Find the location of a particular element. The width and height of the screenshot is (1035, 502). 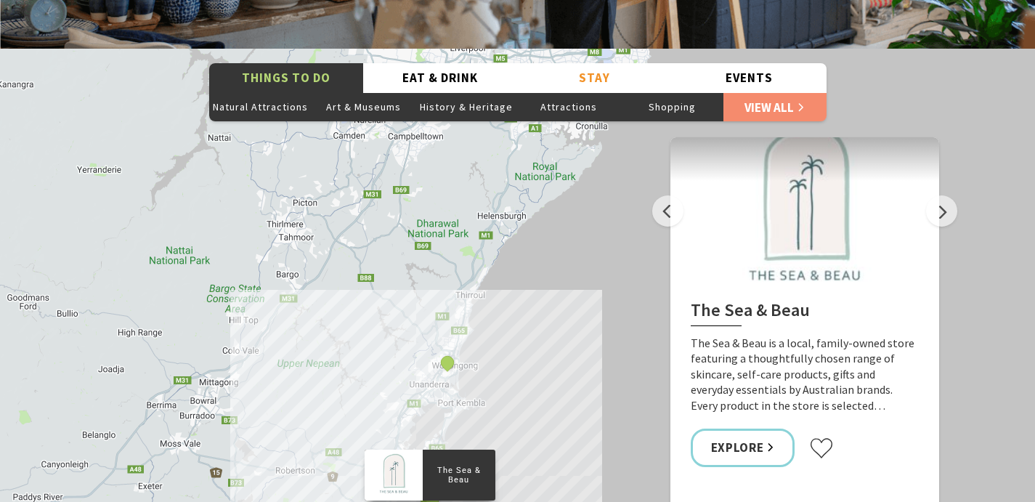

p: The Sea & Beau is a local, family-owned store featuring a thoughtfully chosen range of skincare, ... is located at coordinates (805, 375).